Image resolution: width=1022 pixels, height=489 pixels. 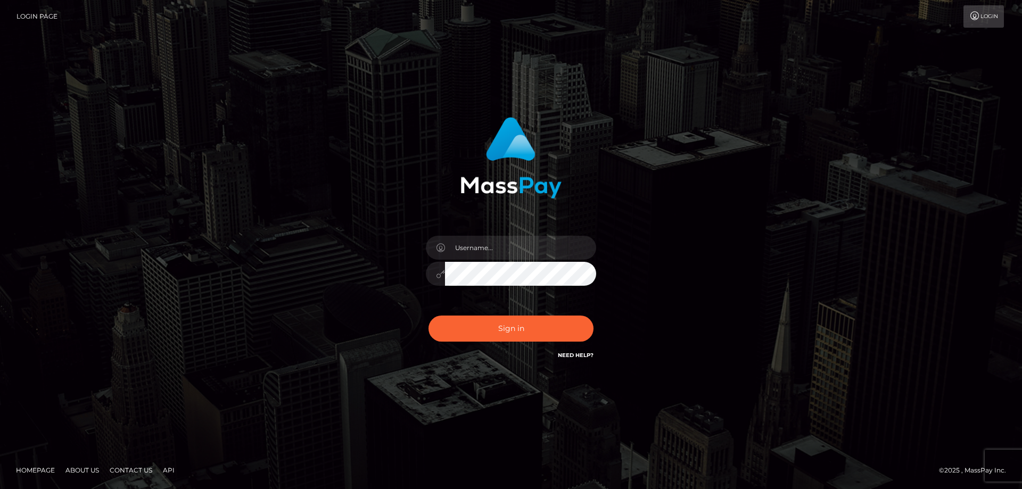 What do you see at coordinates (521, 248) in the screenshot?
I see `input: Username...` at bounding box center [521, 248].